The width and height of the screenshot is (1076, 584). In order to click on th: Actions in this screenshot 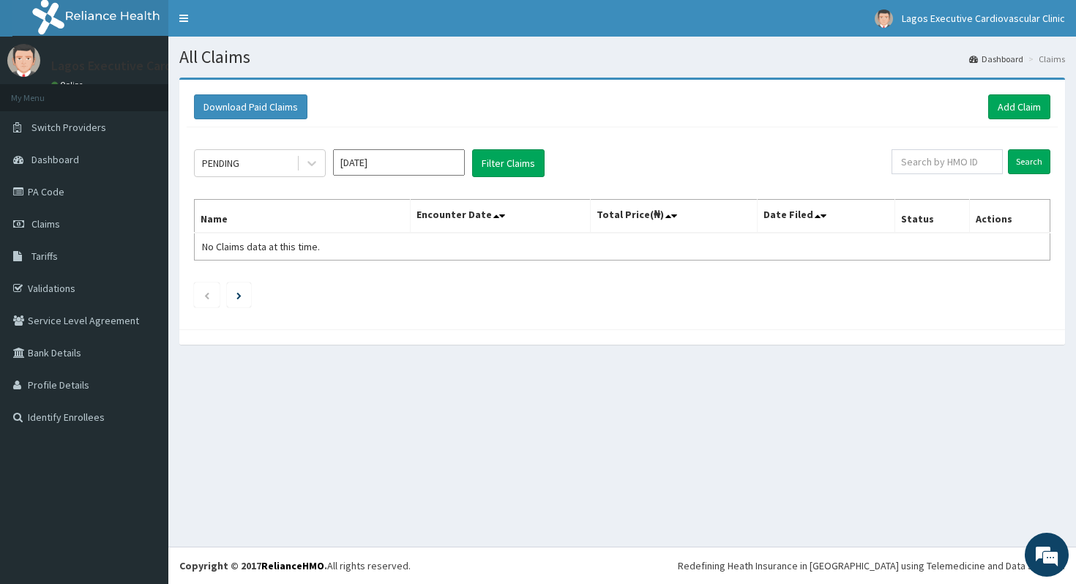, I will do `click(1010, 217)`.